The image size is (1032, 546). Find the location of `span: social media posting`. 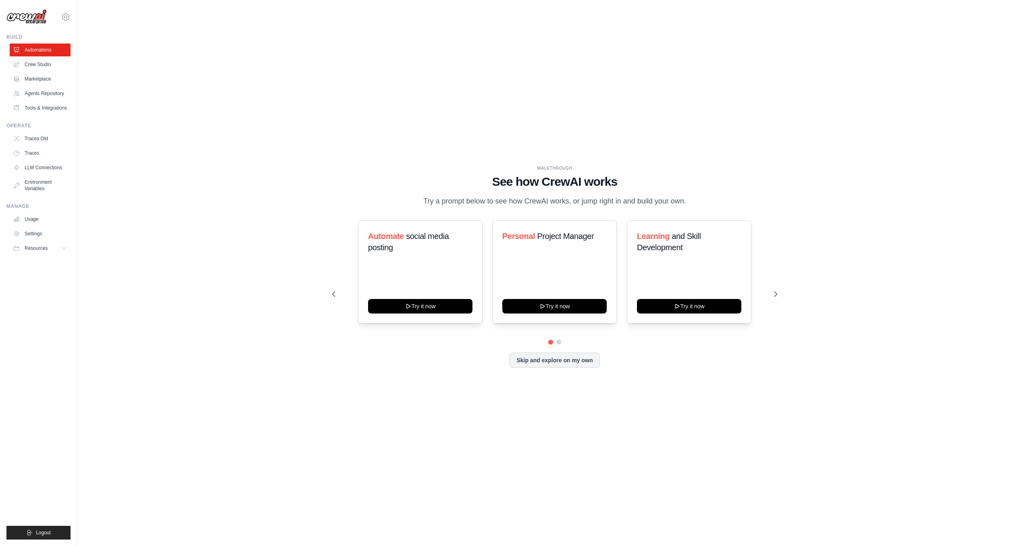

span: social media posting is located at coordinates (408, 242).